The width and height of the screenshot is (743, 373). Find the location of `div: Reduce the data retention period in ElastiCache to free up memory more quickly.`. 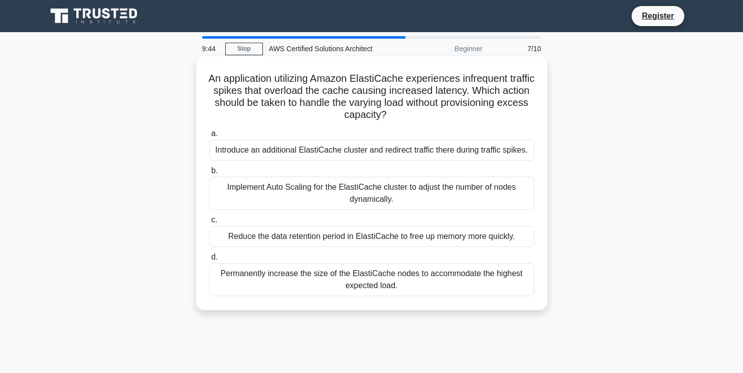

div: Reduce the data retention period in ElastiCache to free up memory more quickly. is located at coordinates (372, 236).